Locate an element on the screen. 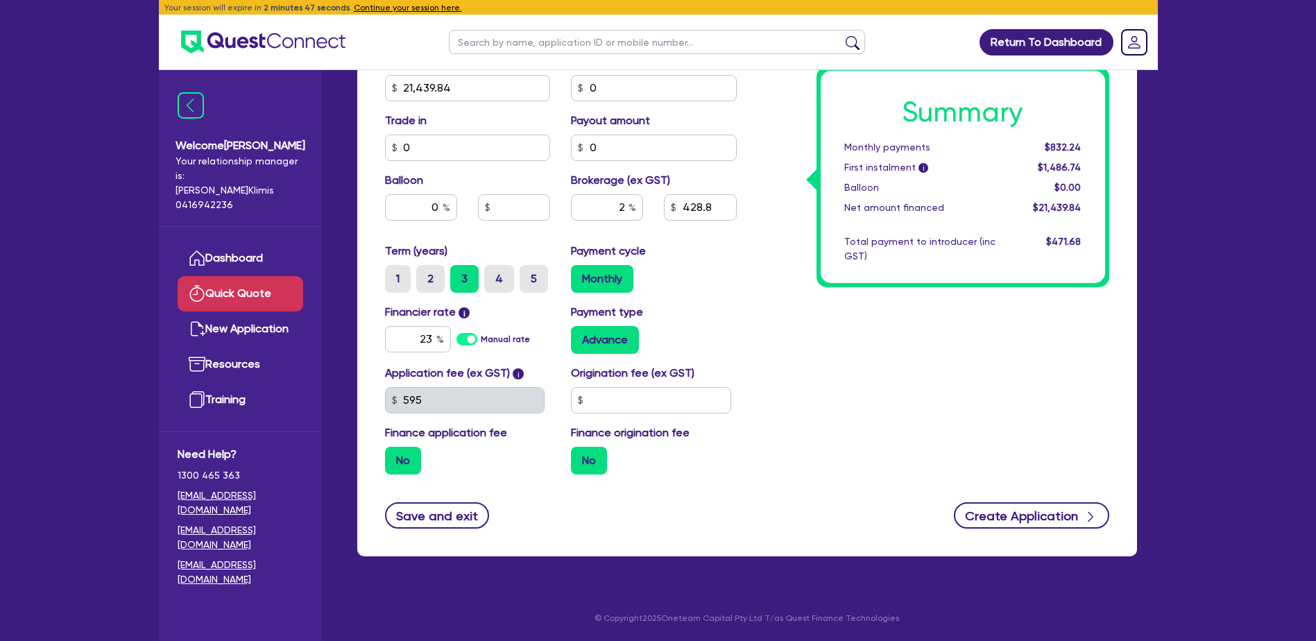 The image size is (1316, 641). label: Balloon is located at coordinates (404, 180).